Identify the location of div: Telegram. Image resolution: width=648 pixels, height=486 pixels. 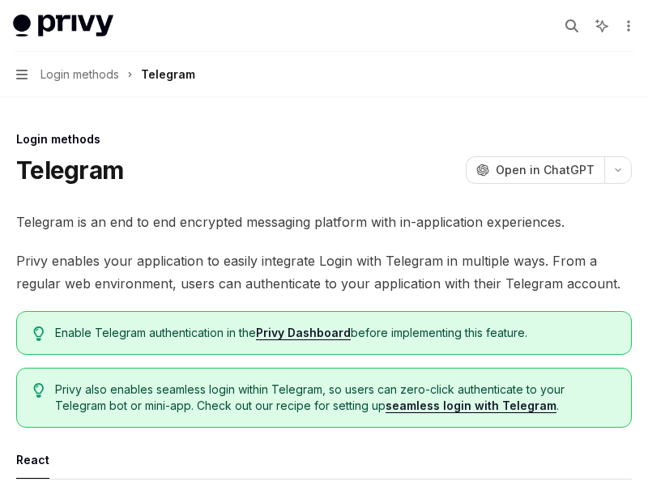
(168, 75).